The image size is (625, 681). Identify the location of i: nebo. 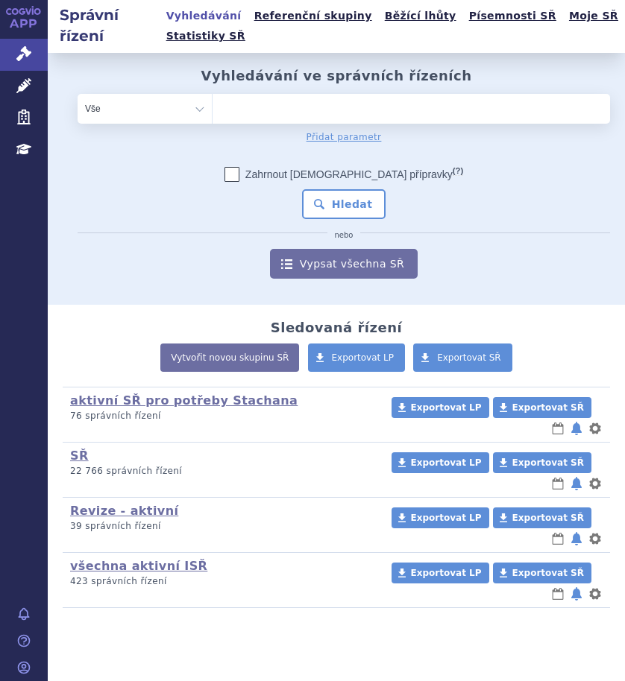
(344, 236).